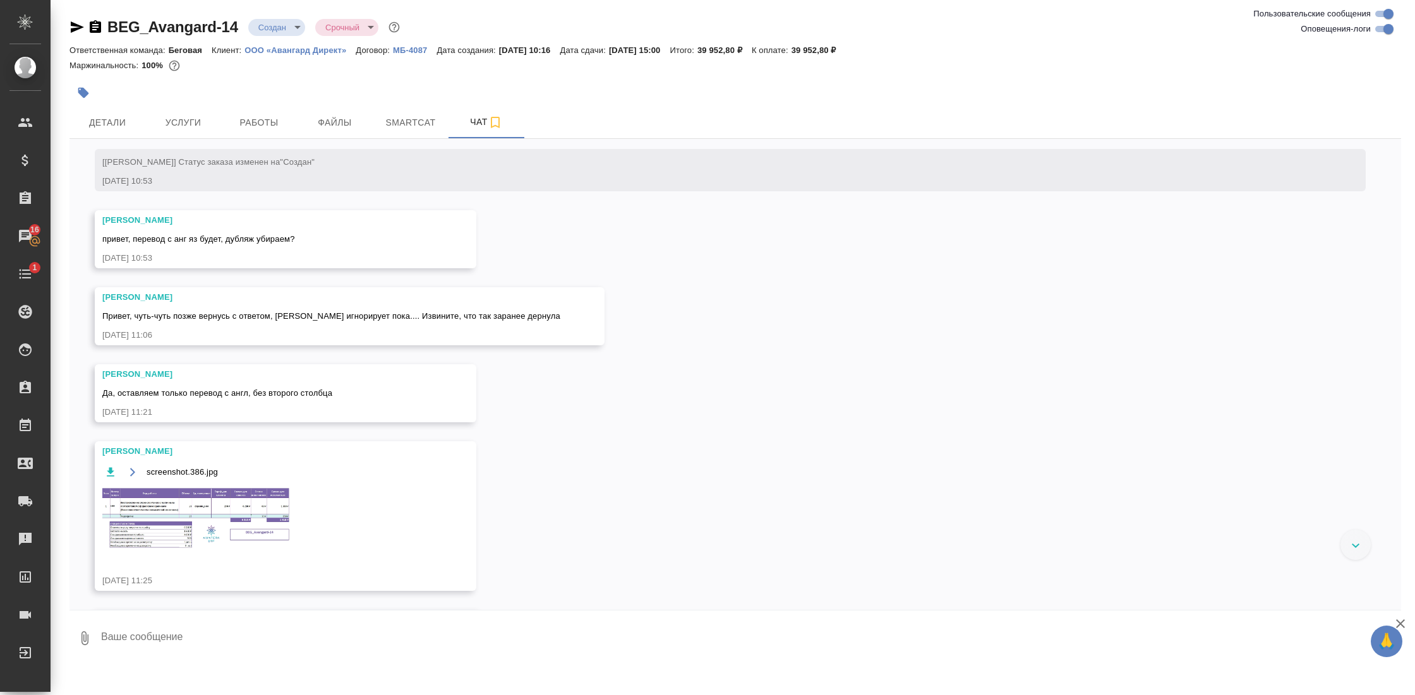 This screenshot has width=1415, height=695. Describe the element at coordinates (110, 472) in the screenshot. I see `button: Скачать` at that location.